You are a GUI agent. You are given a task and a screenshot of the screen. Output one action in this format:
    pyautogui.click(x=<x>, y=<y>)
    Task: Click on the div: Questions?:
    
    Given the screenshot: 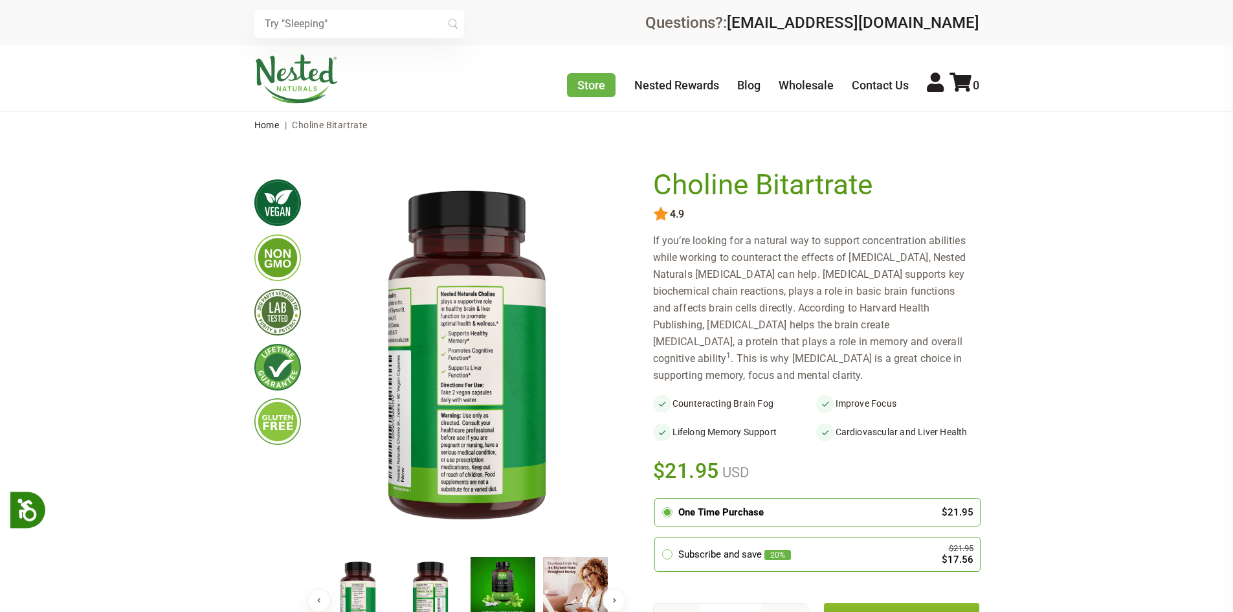 What is the action you would take?
    pyautogui.click(x=812, y=23)
    